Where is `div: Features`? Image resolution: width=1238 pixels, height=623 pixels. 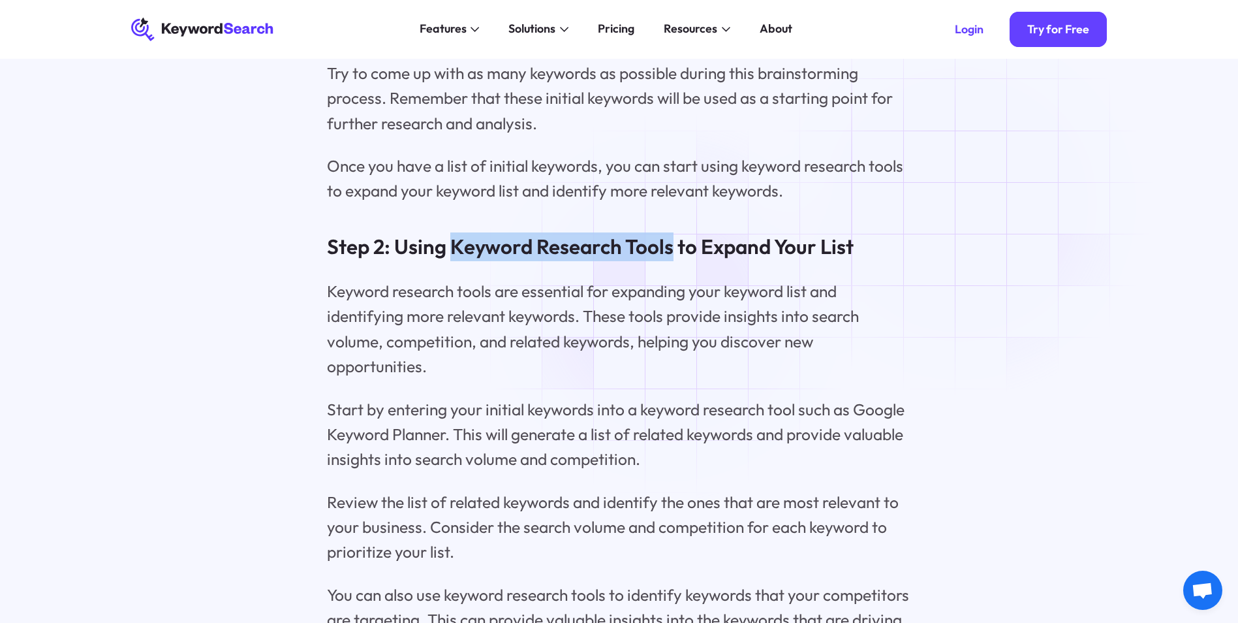 div: Features is located at coordinates (443, 29).